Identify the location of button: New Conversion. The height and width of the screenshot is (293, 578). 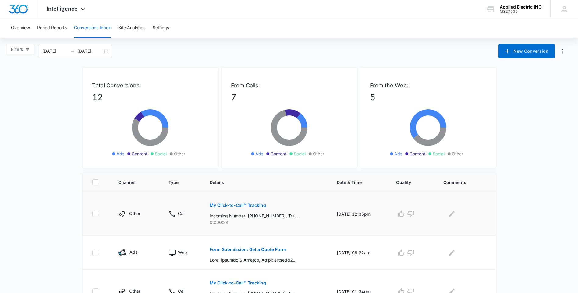
(527, 51).